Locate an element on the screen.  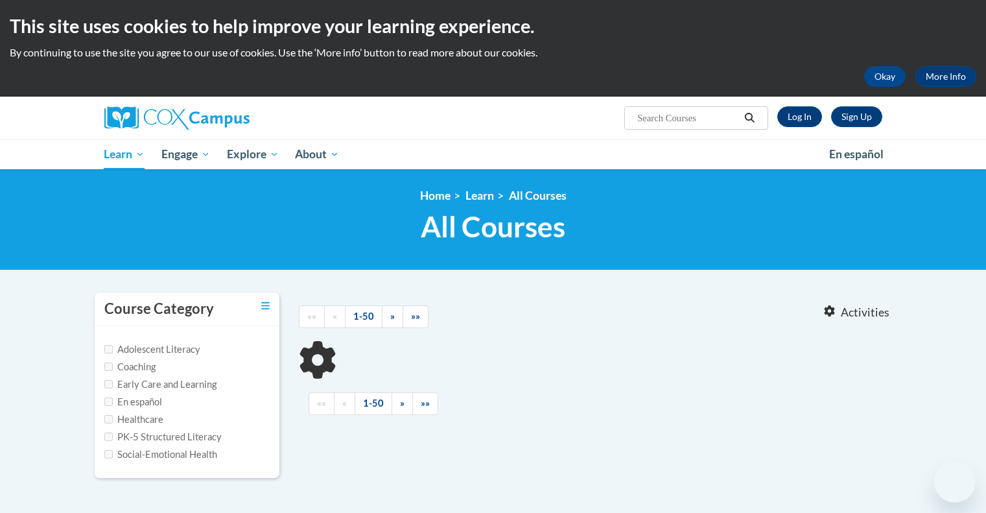
h3: Course Category is located at coordinates (159, 309).